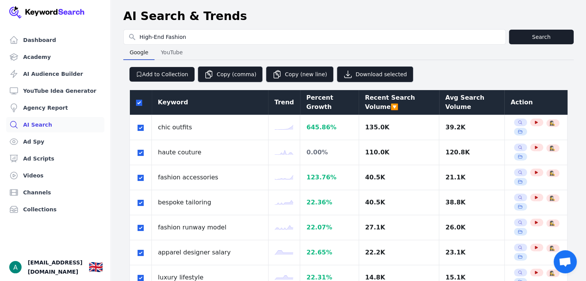  What do you see at coordinates (329, 203) in the screenshot?
I see `div: 22.36 %` at bounding box center [329, 203].